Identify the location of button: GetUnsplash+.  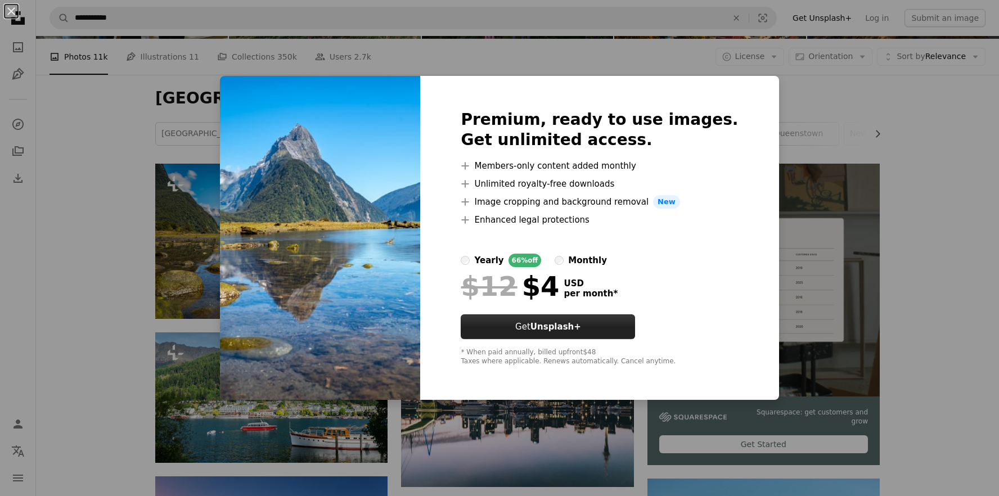
(548, 327).